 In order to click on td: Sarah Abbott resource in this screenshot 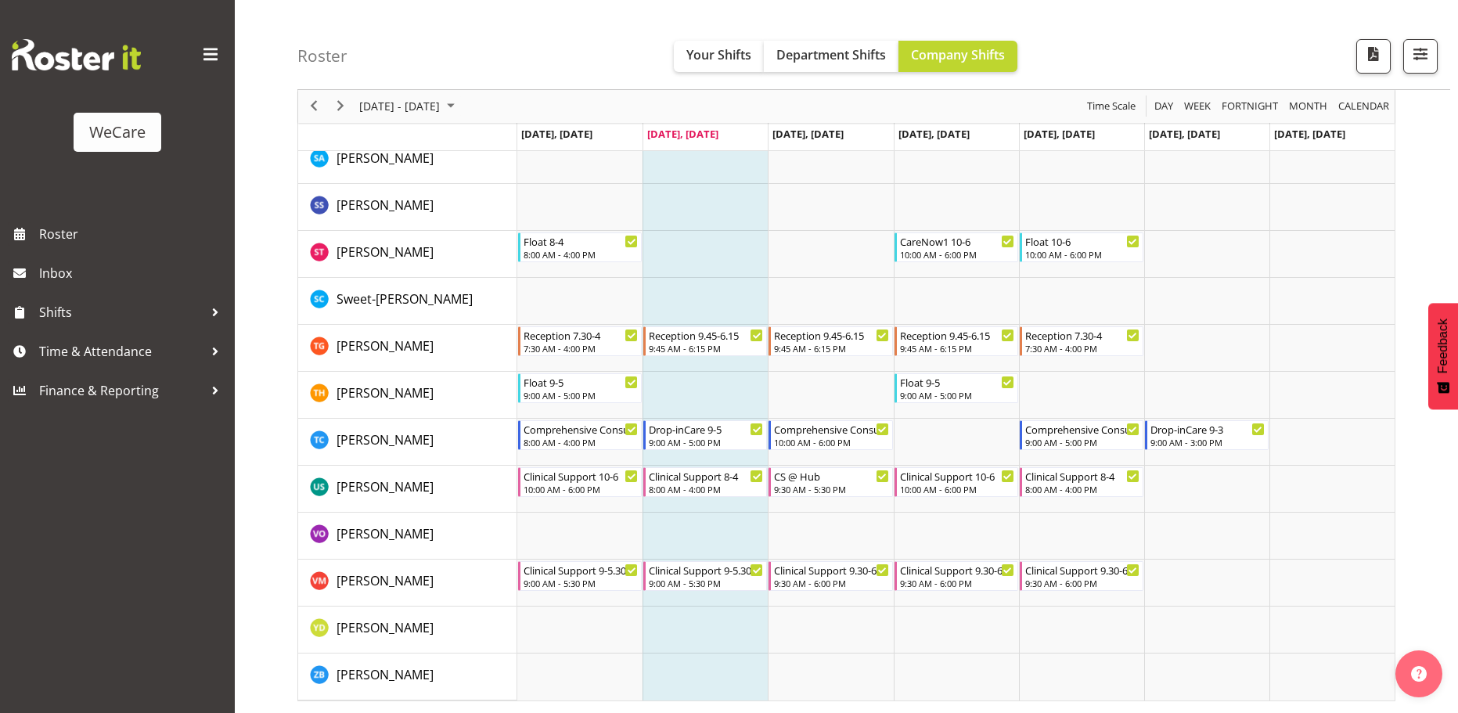, I will do `click(408, 160)`.